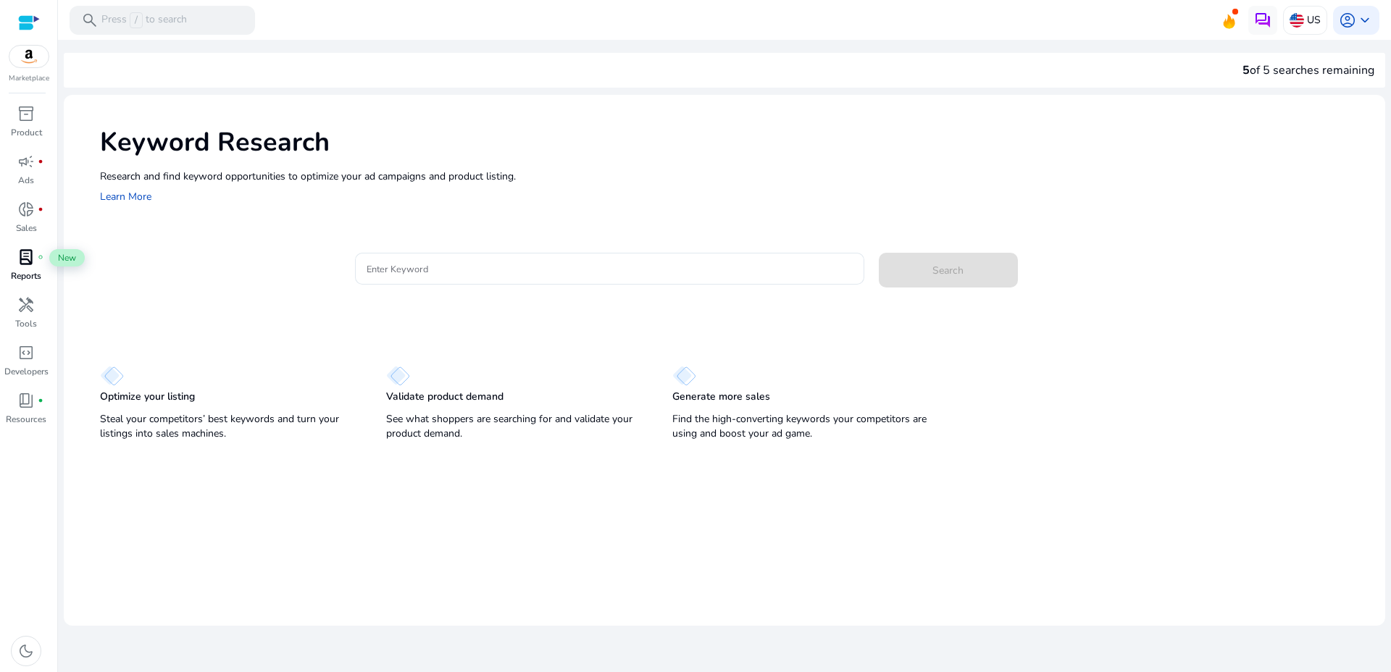  Describe the element at coordinates (26, 276) in the screenshot. I see `p: Reports` at that location.